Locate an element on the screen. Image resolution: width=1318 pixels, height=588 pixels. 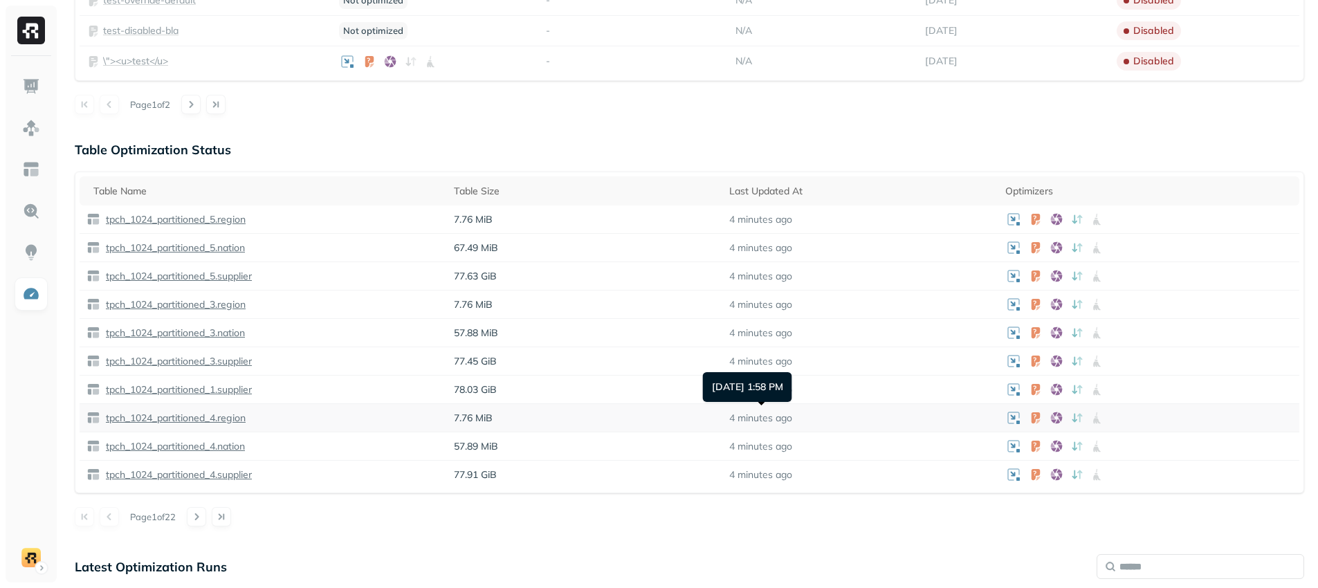
p: 77.63 GiB is located at coordinates (585, 276).